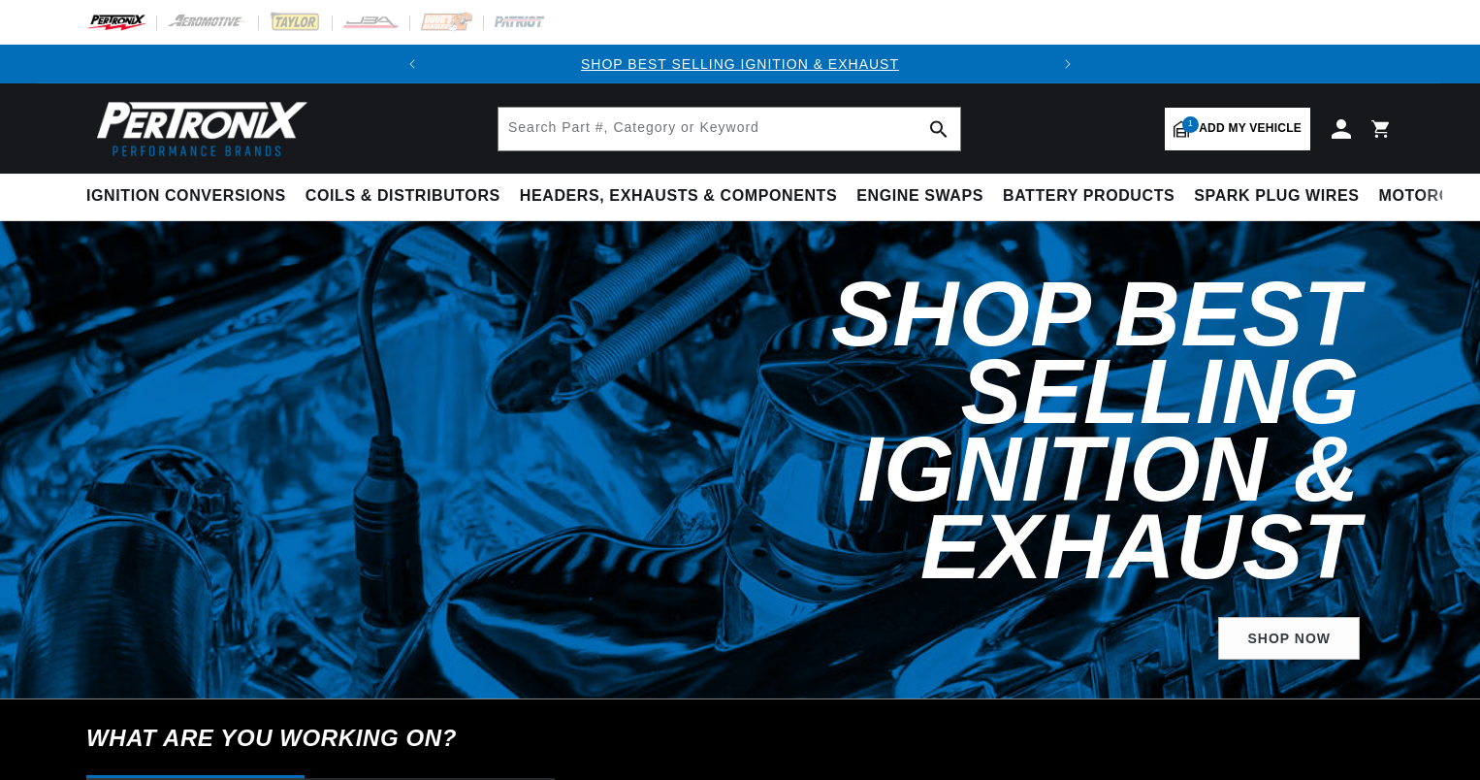  Describe the element at coordinates (740, 64) in the screenshot. I see `slideshow-component: Translation missing: en.sections.announcements.announcement_bar` at that location.